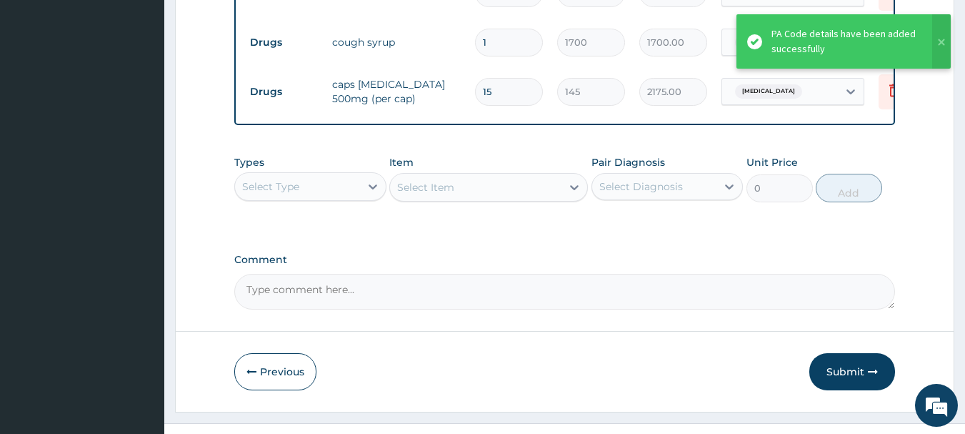  Describe the element at coordinates (565, 259) in the screenshot. I see `label: Comment` at that location.